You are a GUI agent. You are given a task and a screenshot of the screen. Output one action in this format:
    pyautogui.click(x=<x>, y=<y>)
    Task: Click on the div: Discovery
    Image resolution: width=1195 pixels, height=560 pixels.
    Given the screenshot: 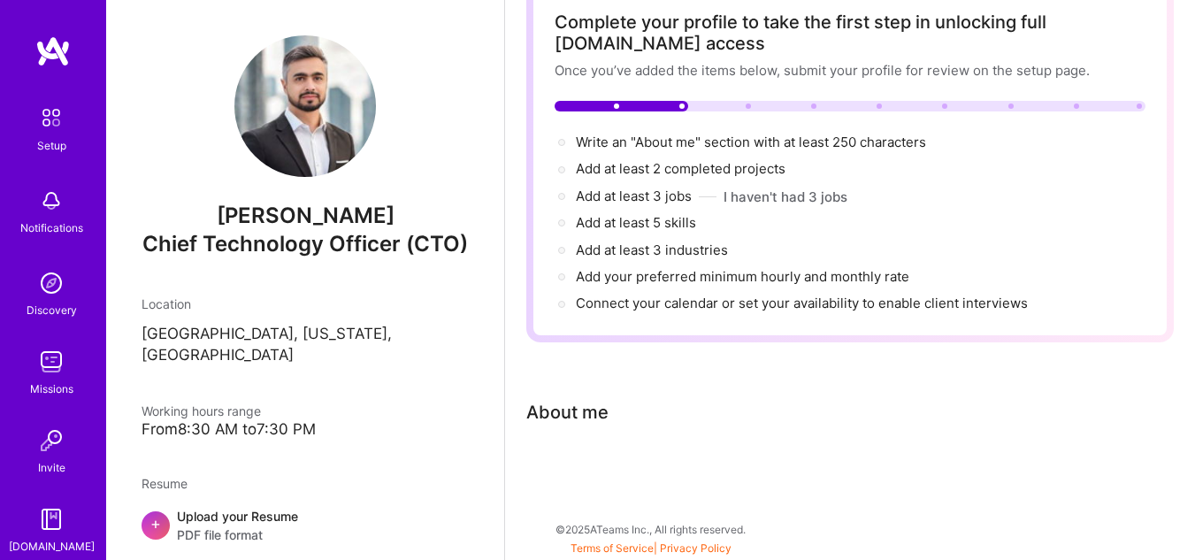 What is the action you would take?
    pyautogui.click(x=51, y=310)
    